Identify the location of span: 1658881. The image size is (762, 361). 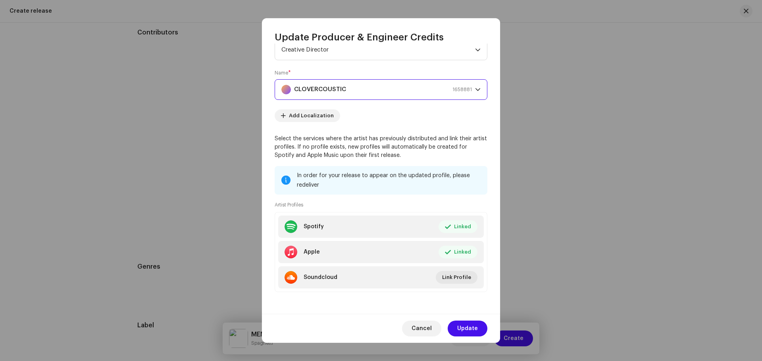
(462, 90).